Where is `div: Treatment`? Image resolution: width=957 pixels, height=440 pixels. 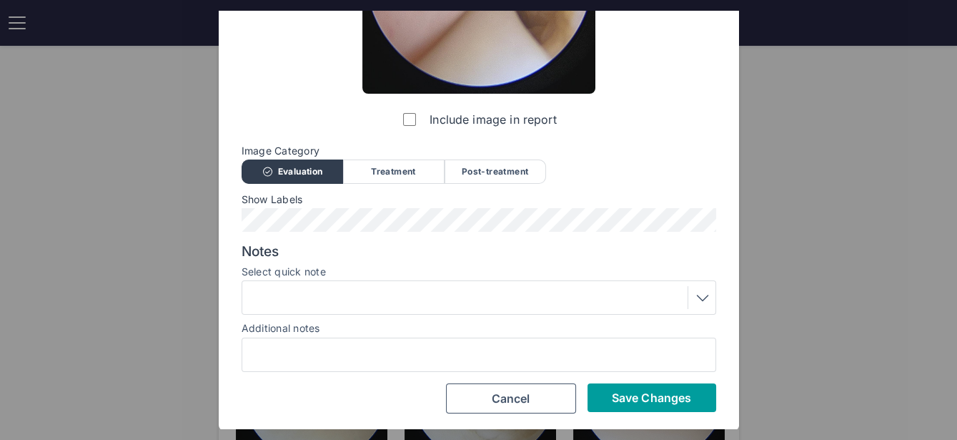
div: Treatment is located at coordinates (394, 172).